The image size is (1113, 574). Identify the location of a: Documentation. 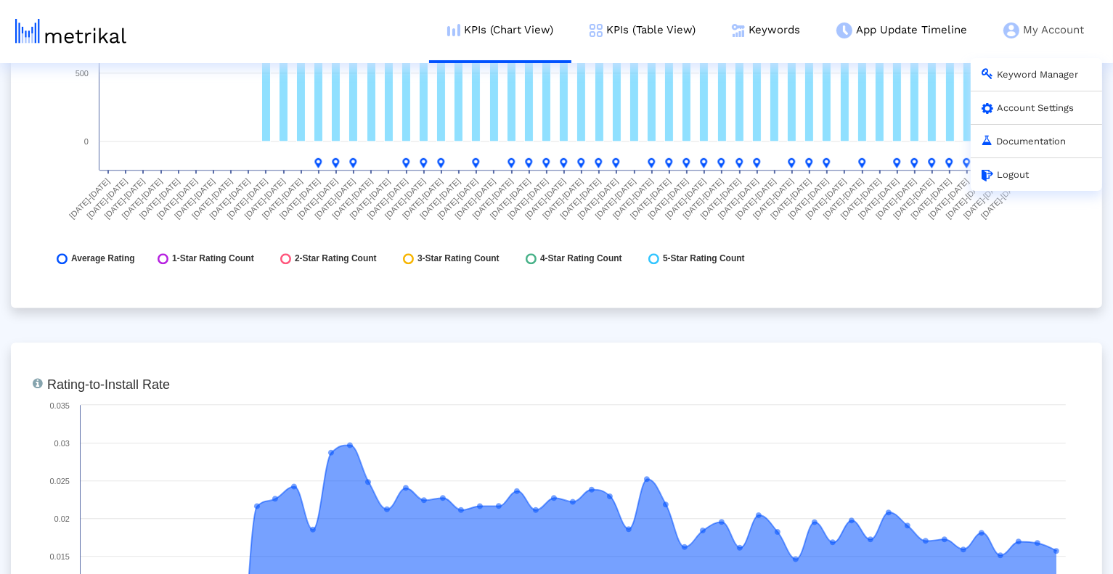
(1024, 141).